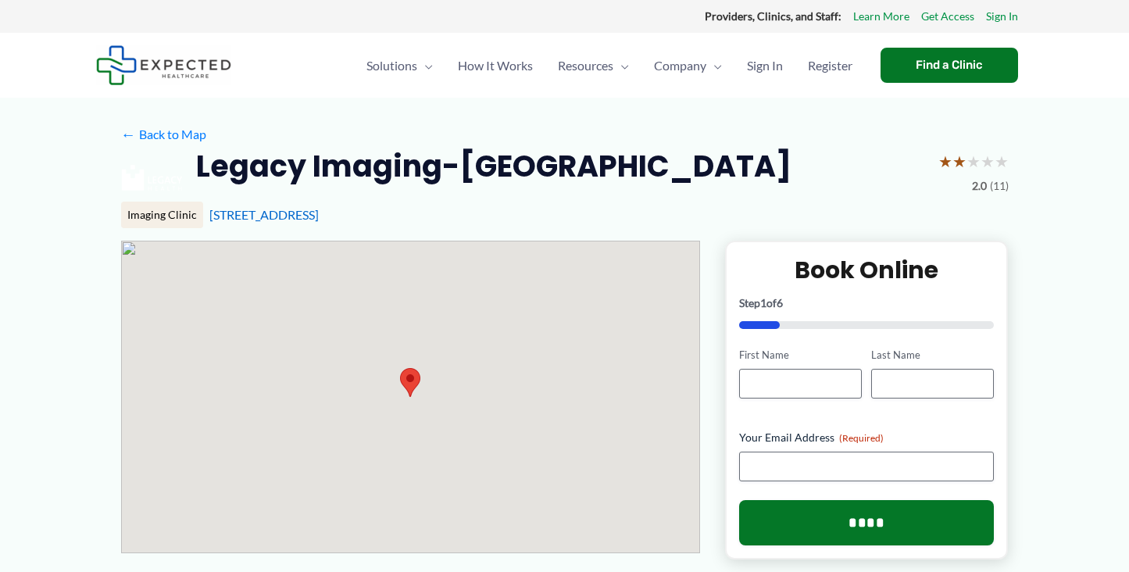  Describe the element at coordinates (979, 186) in the screenshot. I see `span: 2.0` at that location.